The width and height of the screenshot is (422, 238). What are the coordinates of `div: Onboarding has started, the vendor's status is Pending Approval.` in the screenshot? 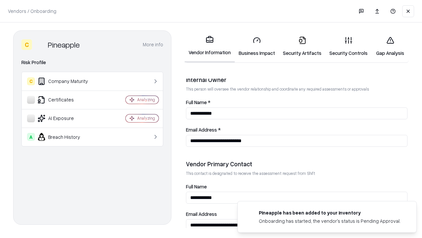 It's located at (330, 220).